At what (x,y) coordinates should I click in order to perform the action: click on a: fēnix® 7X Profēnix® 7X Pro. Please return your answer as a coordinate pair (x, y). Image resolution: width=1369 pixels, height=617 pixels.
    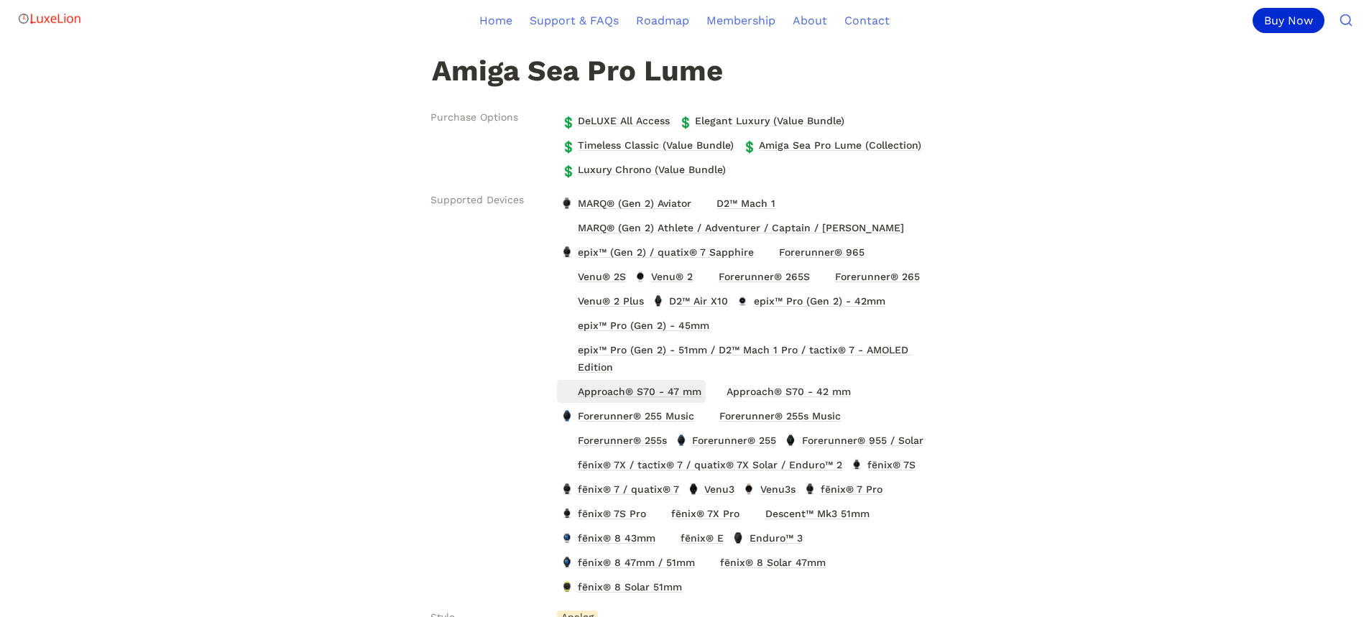
    Looking at the image, I should click on (697, 514).